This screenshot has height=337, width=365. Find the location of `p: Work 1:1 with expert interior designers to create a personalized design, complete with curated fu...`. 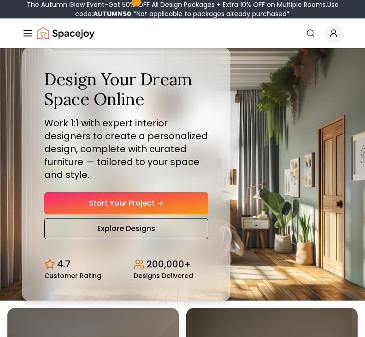

p: Work 1:1 with expert interior designers to create a personalized design, complete with curated fu... is located at coordinates (126, 149).